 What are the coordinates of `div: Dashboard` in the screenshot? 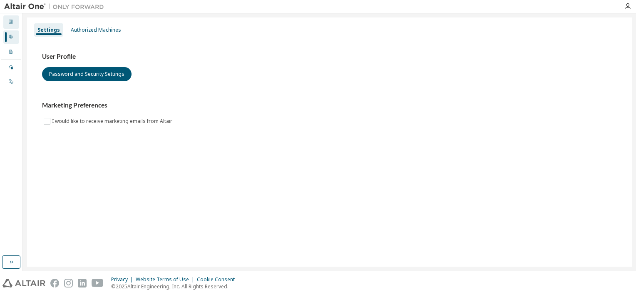 It's located at (11, 22).